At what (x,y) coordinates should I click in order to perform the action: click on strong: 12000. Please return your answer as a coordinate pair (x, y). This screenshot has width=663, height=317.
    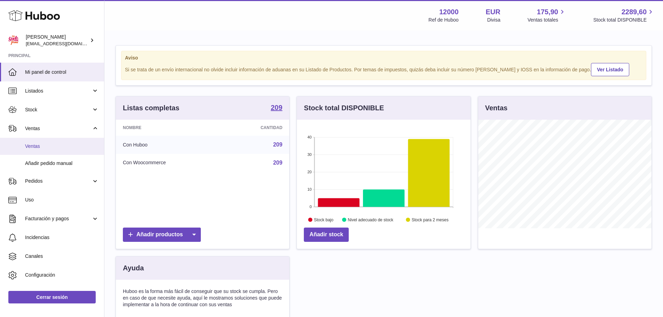
    Looking at the image, I should click on (449, 12).